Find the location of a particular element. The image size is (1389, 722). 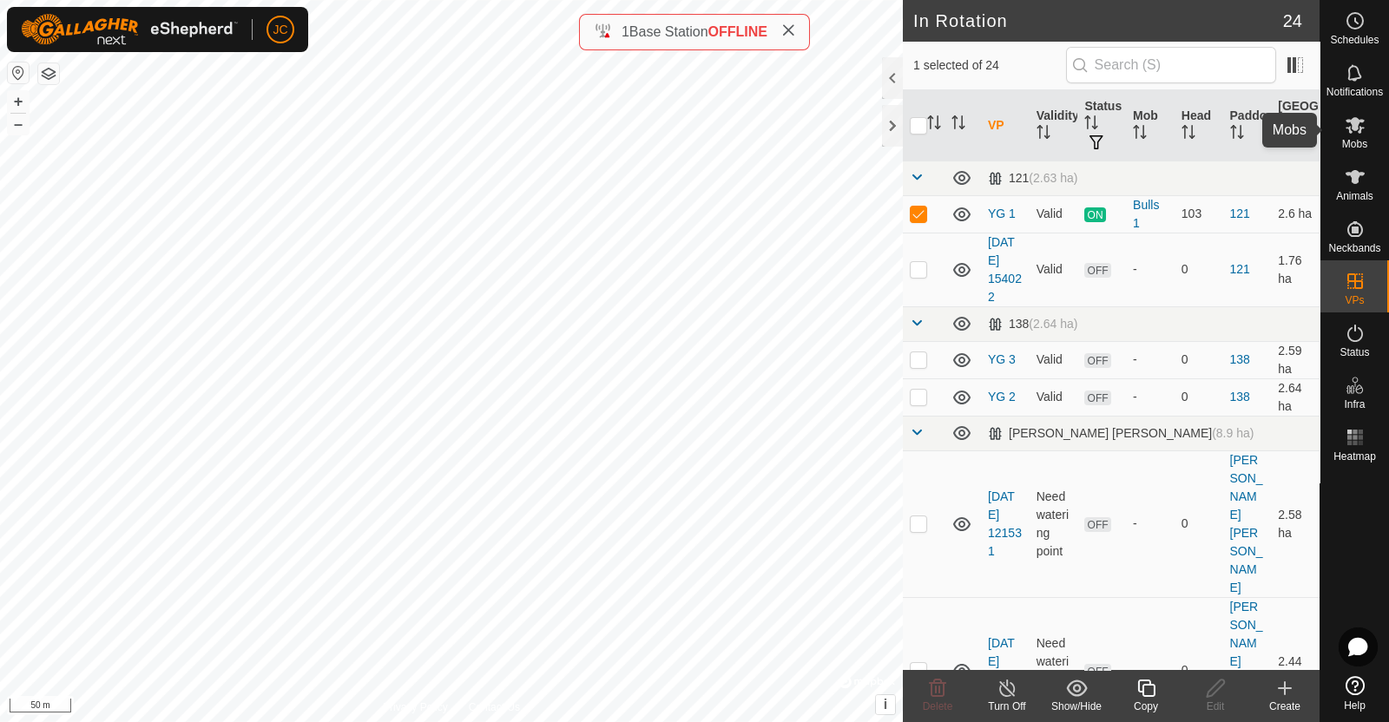

span: Notifications is located at coordinates (1355, 92).